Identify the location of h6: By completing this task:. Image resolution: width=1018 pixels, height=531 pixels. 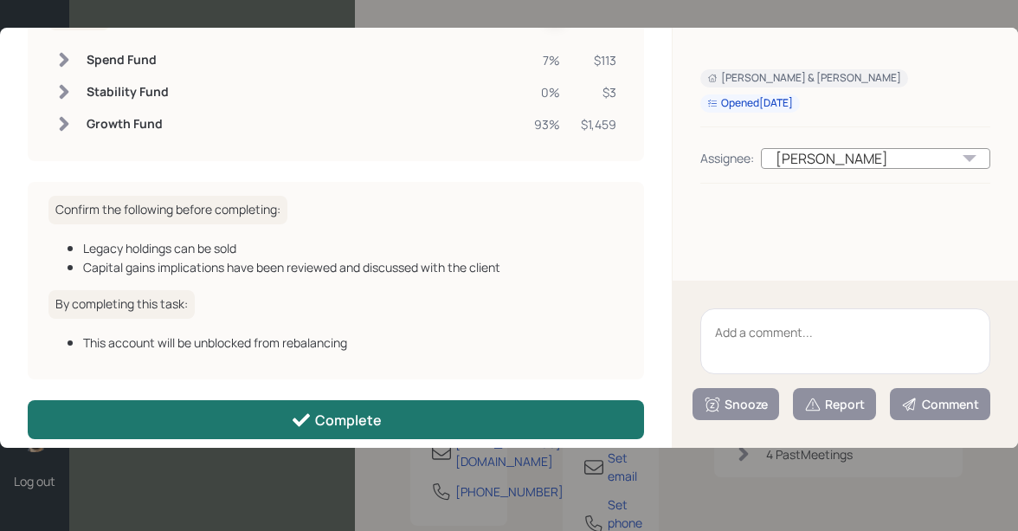
(121, 304).